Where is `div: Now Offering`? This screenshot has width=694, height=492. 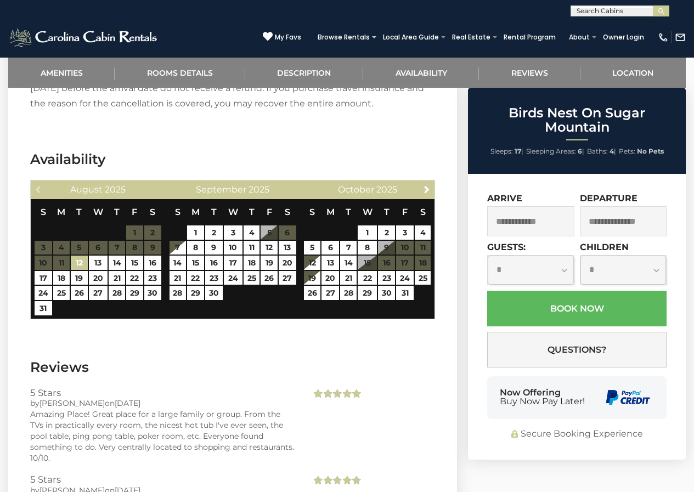 div: Now Offering is located at coordinates (542, 397).